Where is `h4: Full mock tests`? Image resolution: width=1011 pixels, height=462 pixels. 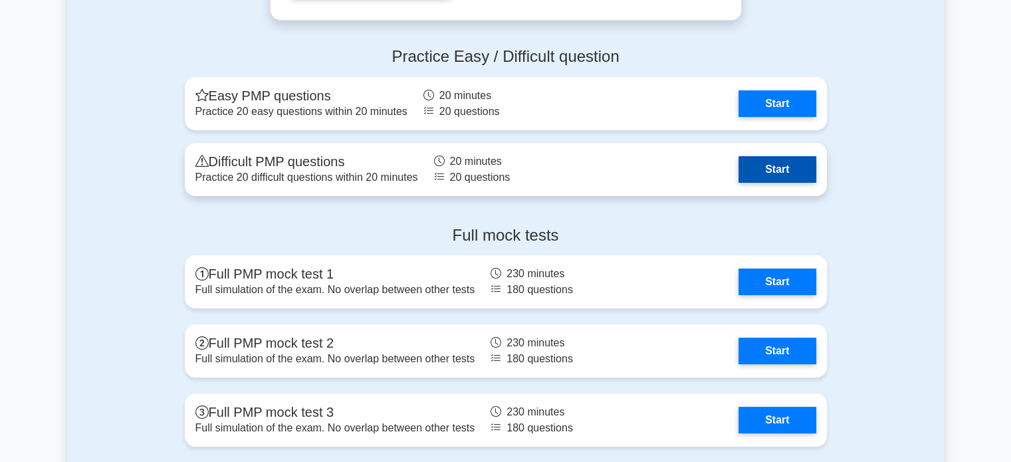
h4: Full mock tests is located at coordinates (506, 235).